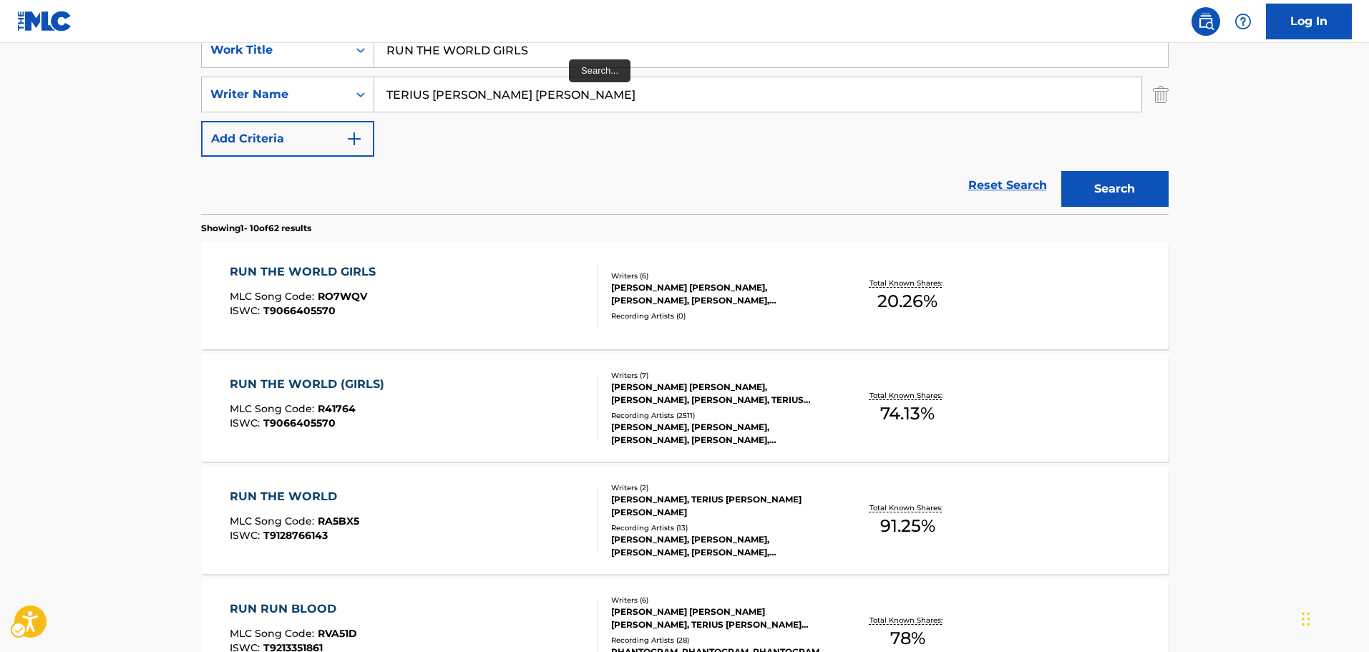 The width and height of the screenshot is (1369, 652). Describe the element at coordinates (1206, 21) in the screenshot. I see `img: search` at that location.